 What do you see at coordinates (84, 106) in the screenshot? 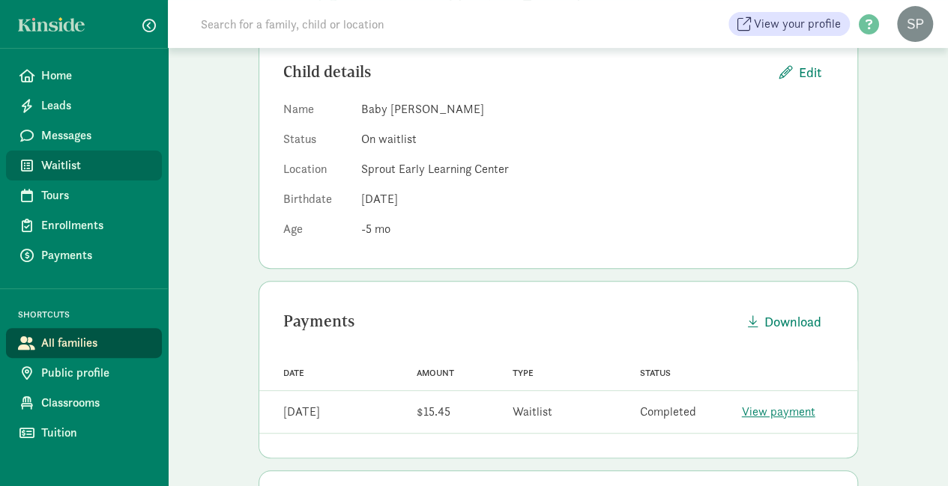
I see `a: Leads` at bounding box center [84, 106].